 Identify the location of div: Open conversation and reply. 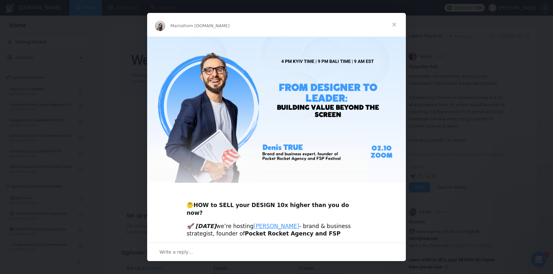
(277, 252).